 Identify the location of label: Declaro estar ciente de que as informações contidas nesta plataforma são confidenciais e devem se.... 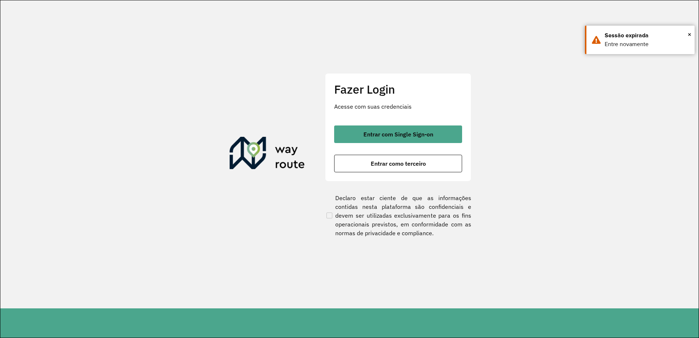
(398, 215).